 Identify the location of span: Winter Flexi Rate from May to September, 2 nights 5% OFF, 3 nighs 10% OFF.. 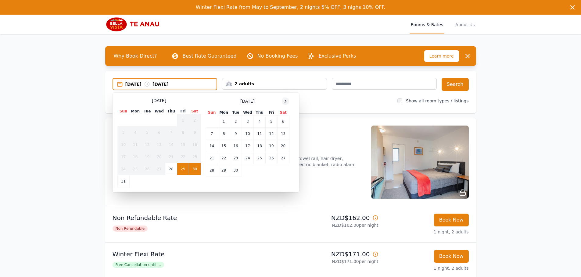
(290, 7).